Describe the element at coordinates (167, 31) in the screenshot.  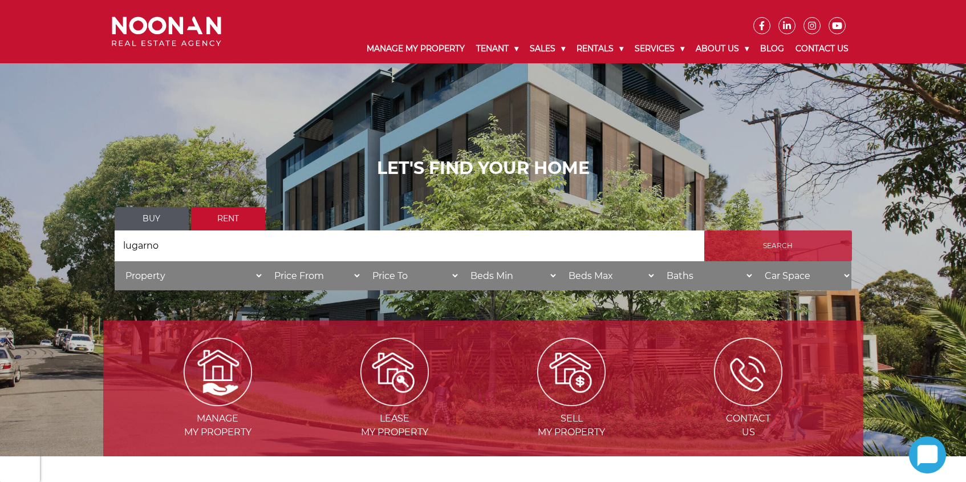
I see `img: Noonan Real Estate Agency` at that location.